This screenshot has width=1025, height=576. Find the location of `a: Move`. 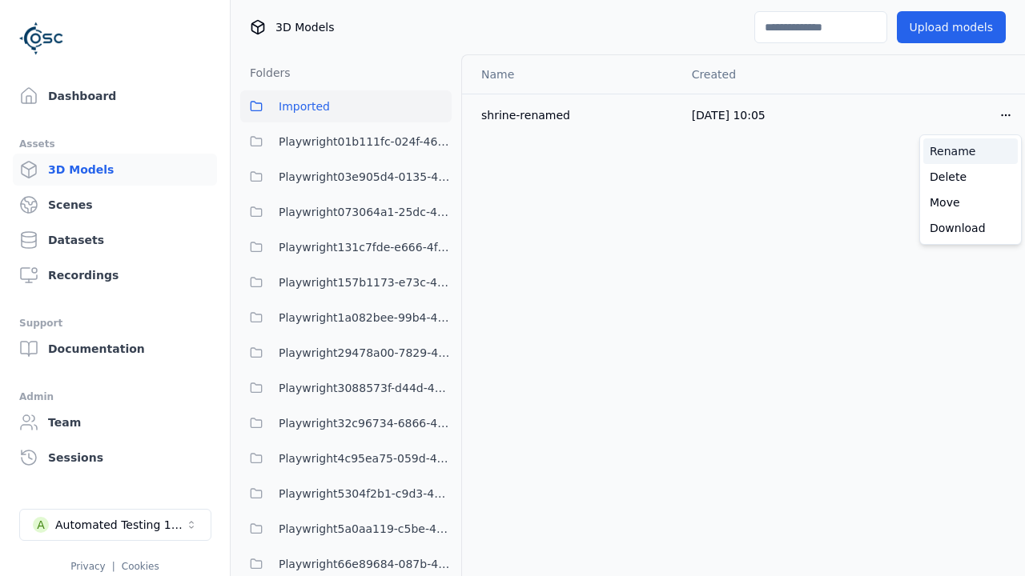

a: Move is located at coordinates (970, 203).